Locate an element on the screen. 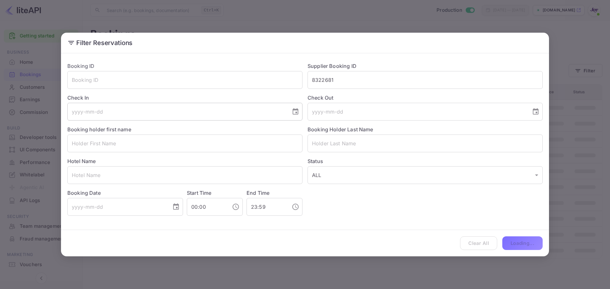 Image resolution: width=610 pixels, height=289 pixels. label: Booking ID is located at coordinates (81, 66).